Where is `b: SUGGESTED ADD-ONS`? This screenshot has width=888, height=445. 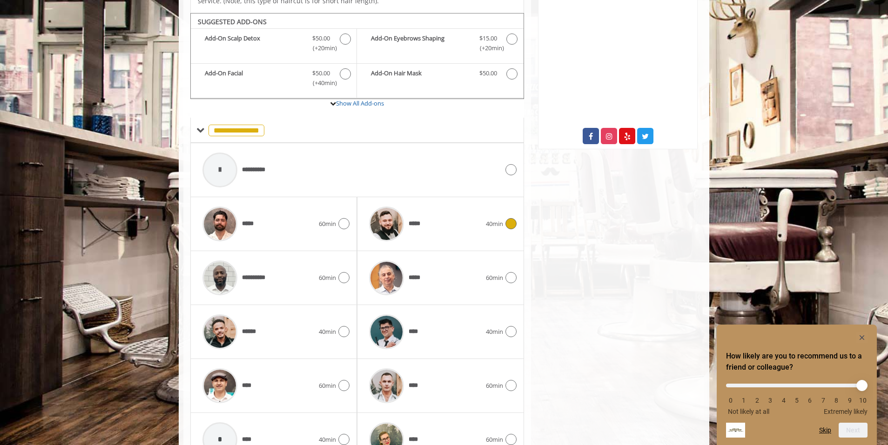 b: SUGGESTED ADD-ONS is located at coordinates (232, 21).